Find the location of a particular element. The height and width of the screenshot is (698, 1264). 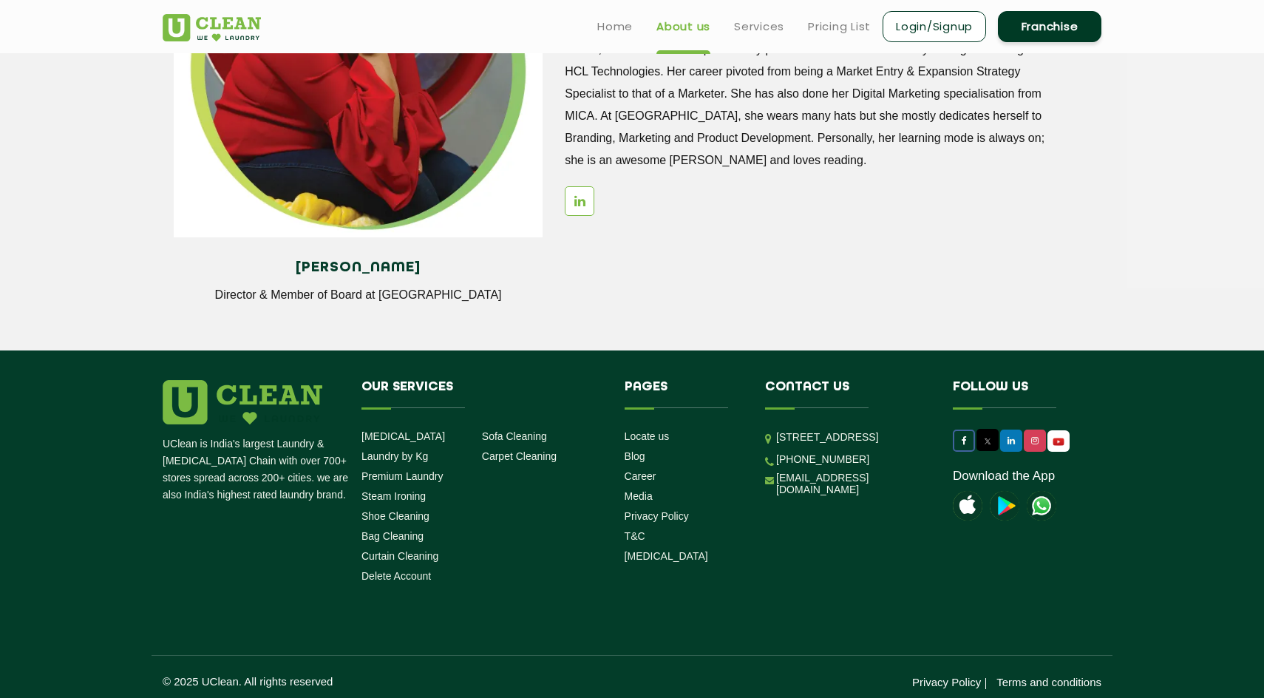

p: © 2025 UClean. All rights reserved is located at coordinates (397, 681).